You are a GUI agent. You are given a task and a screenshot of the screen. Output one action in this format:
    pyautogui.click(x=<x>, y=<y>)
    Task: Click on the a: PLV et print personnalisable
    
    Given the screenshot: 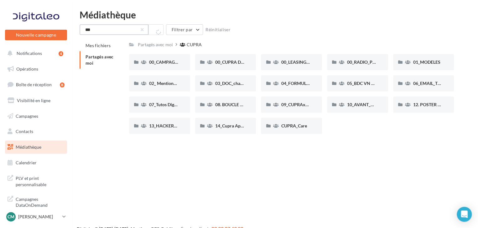 What is the action you would take?
    pyautogui.click(x=36, y=181)
    